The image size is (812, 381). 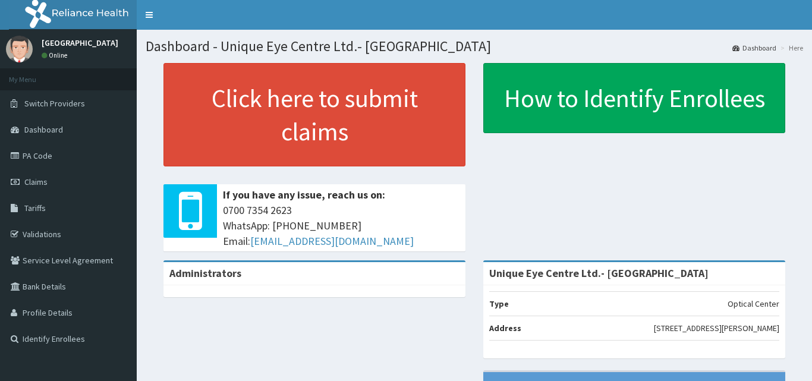 I want to click on a: How to Identify Enrollees, so click(x=634, y=98).